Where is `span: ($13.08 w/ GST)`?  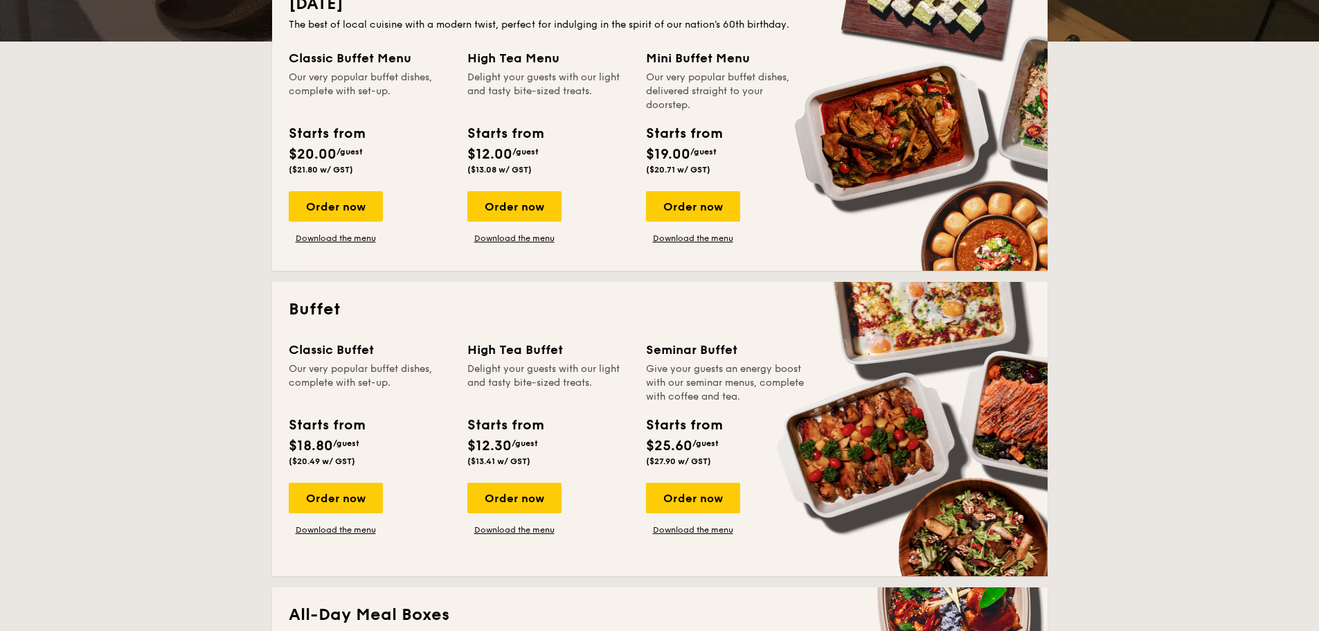 span: ($13.08 w/ GST) is located at coordinates (499, 170).